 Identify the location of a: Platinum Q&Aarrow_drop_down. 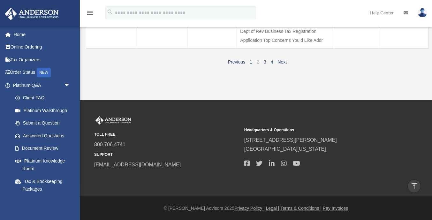
(41, 85).